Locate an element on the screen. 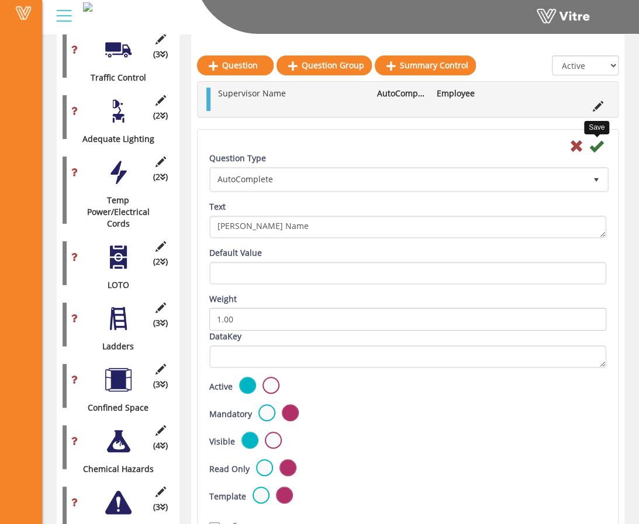 This screenshot has width=639, height=524. a: Question is located at coordinates (235, 65).